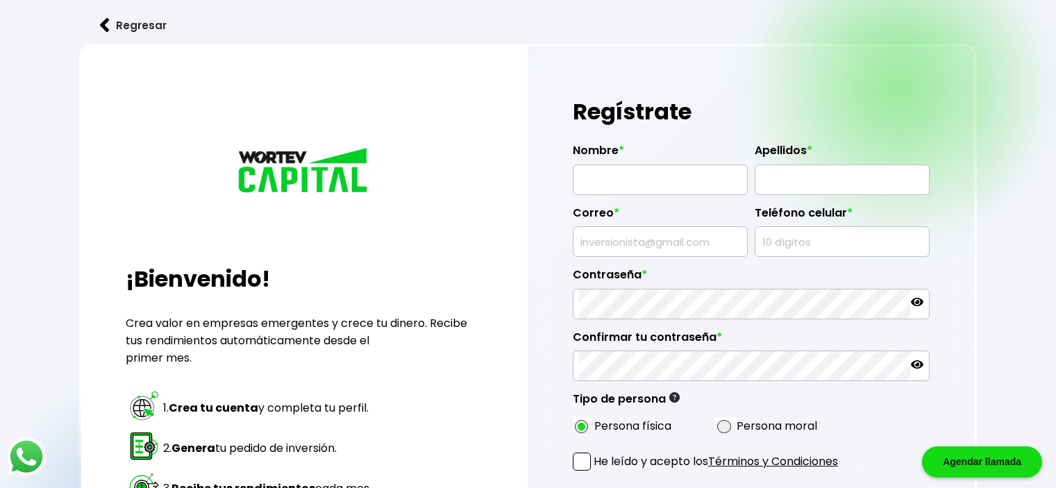  I want to click on label: Persona moral, so click(777, 425).